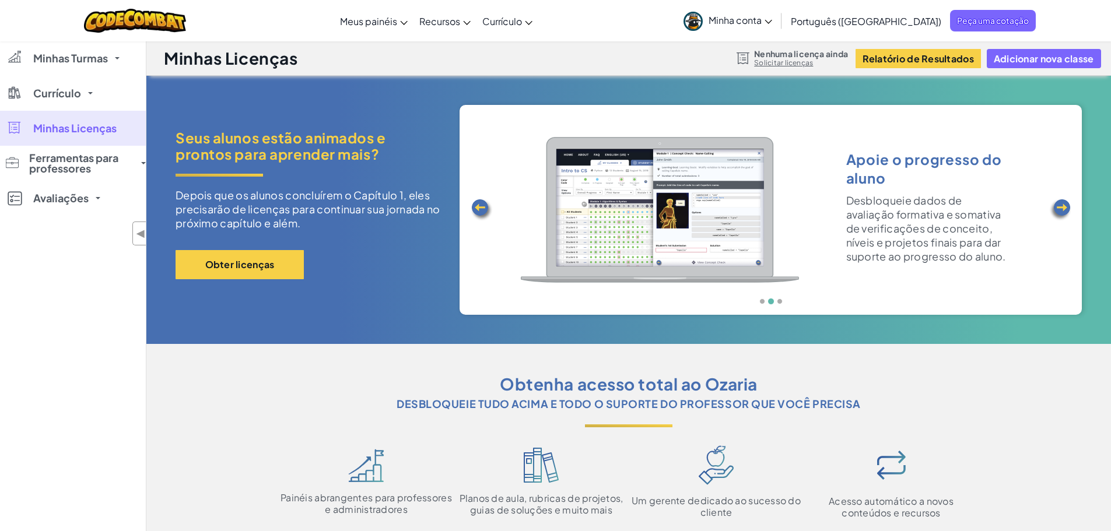 The height and width of the screenshot is (531, 1111). I want to click on button: Obter licenças, so click(240, 265).